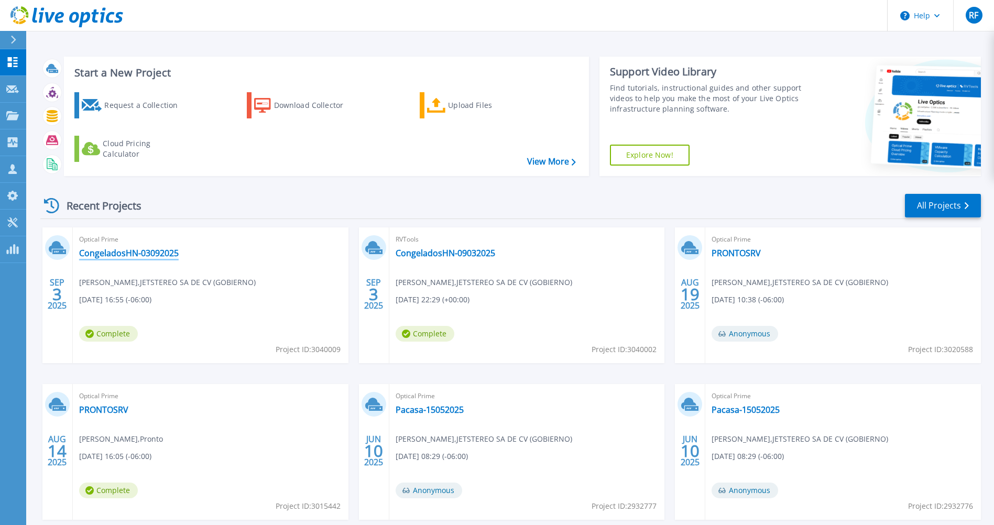 The height and width of the screenshot is (525, 994). I want to click on span: 19, so click(690, 294).